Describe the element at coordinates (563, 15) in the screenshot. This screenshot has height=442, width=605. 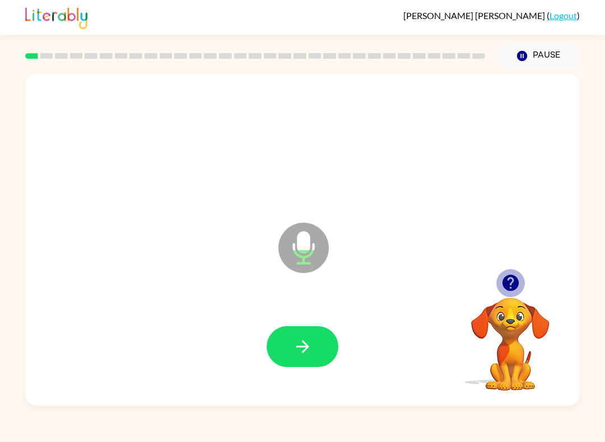
I see `a: Logout` at that location.